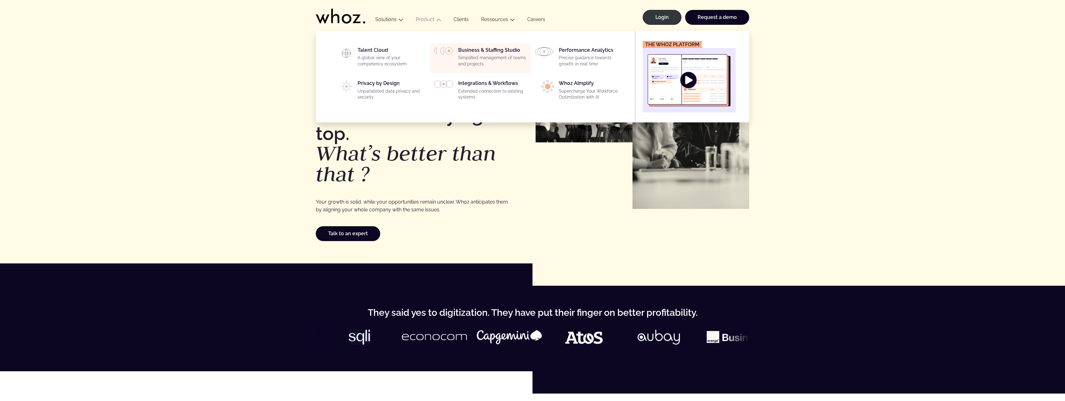 The height and width of the screenshot is (401, 1065). What do you see at coordinates (548, 86) in the screenshot?
I see `img: PICTO_ECLAIRER-1-e1756198033837.png` at bounding box center [548, 86].